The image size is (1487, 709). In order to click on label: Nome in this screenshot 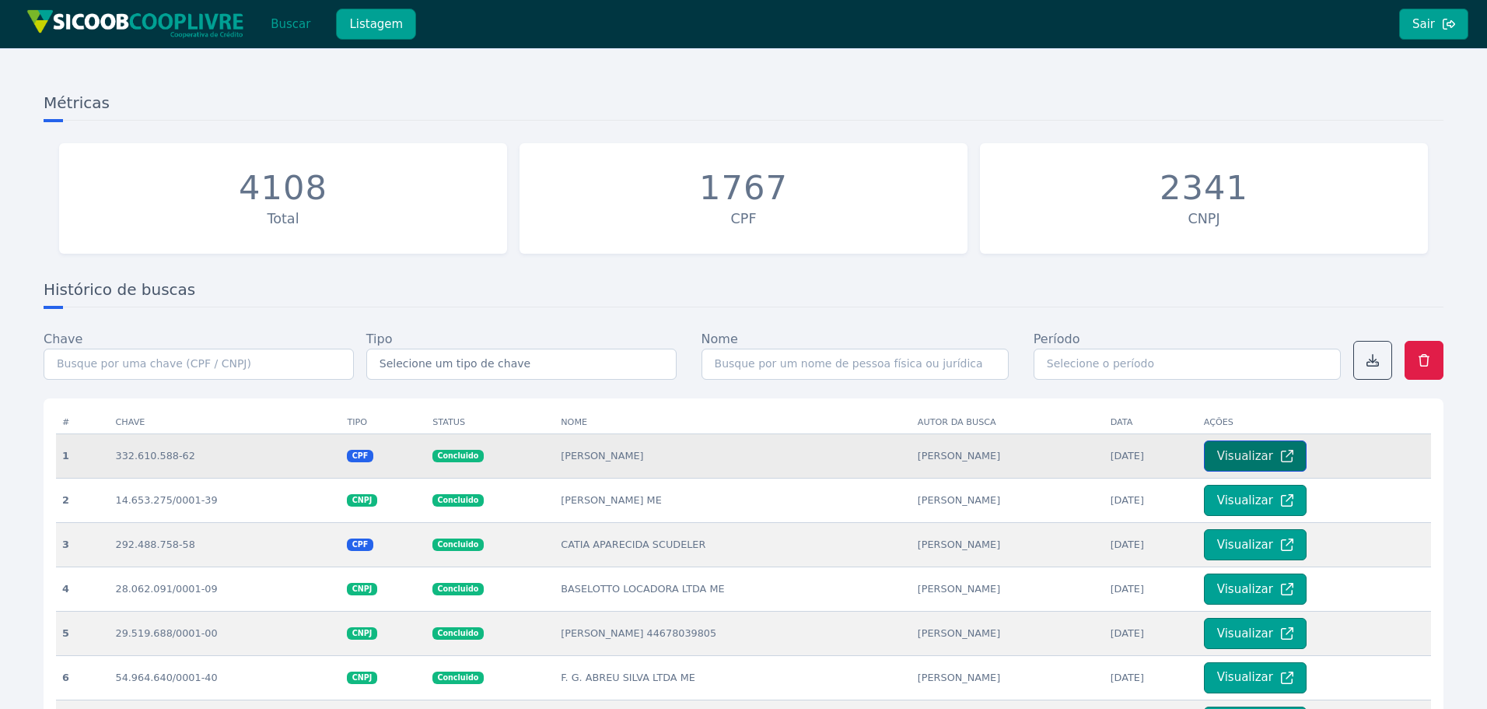, I will do `click(719, 339)`.